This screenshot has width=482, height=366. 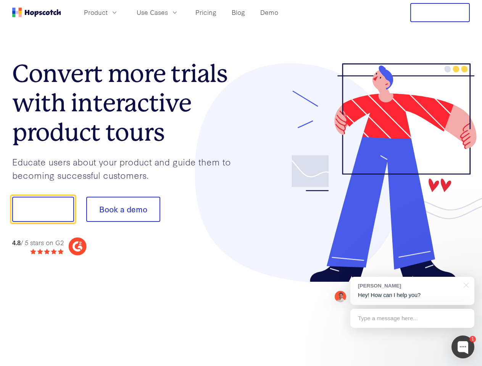 What do you see at coordinates (127, 103) in the screenshot?
I see `h1: Convert more trials with interactive product tours` at bounding box center [127, 103].